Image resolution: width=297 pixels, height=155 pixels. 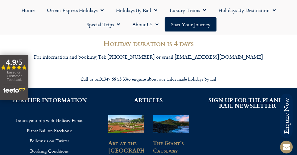 I want to click on a: About Us, so click(x=145, y=24).